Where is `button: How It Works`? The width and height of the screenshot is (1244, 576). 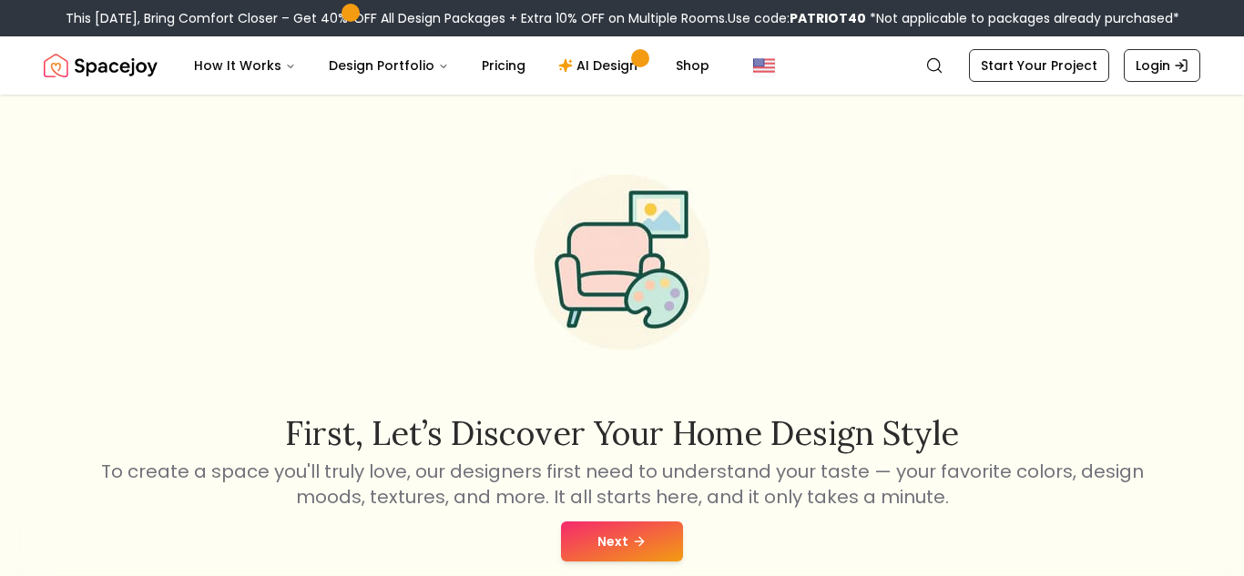 button: How It Works is located at coordinates (245, 66).